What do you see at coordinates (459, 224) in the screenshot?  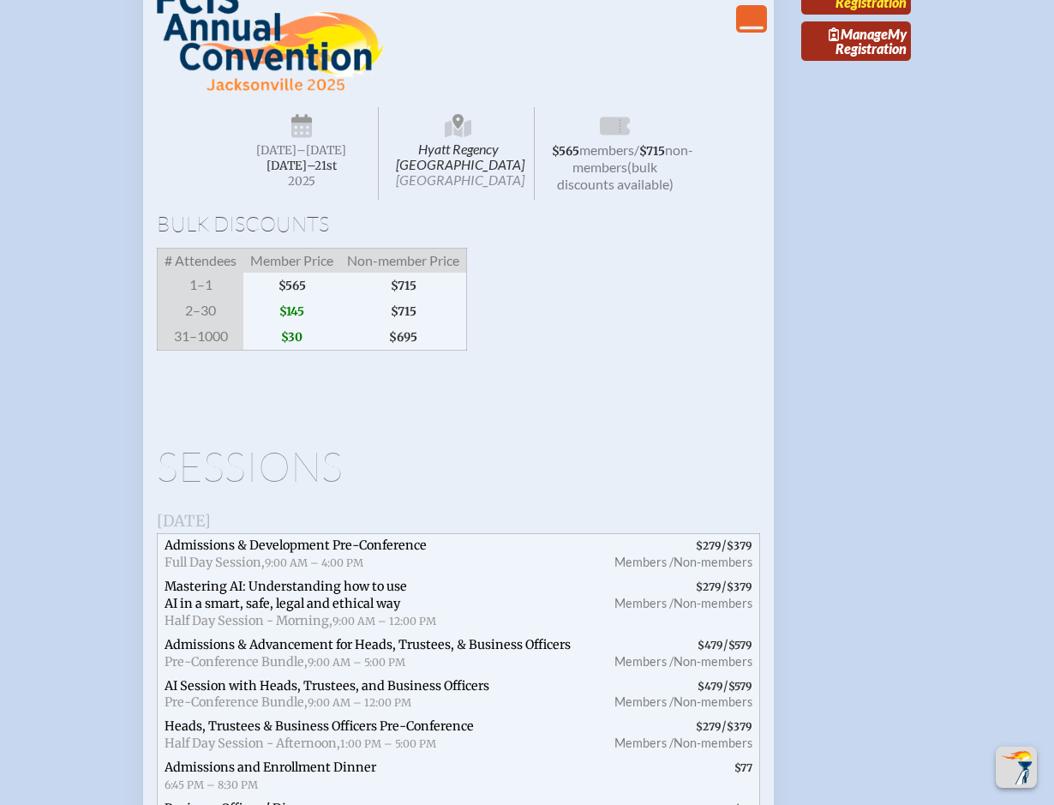 I see `h1: Bulk Discounts` at bounding box center [459, 224].